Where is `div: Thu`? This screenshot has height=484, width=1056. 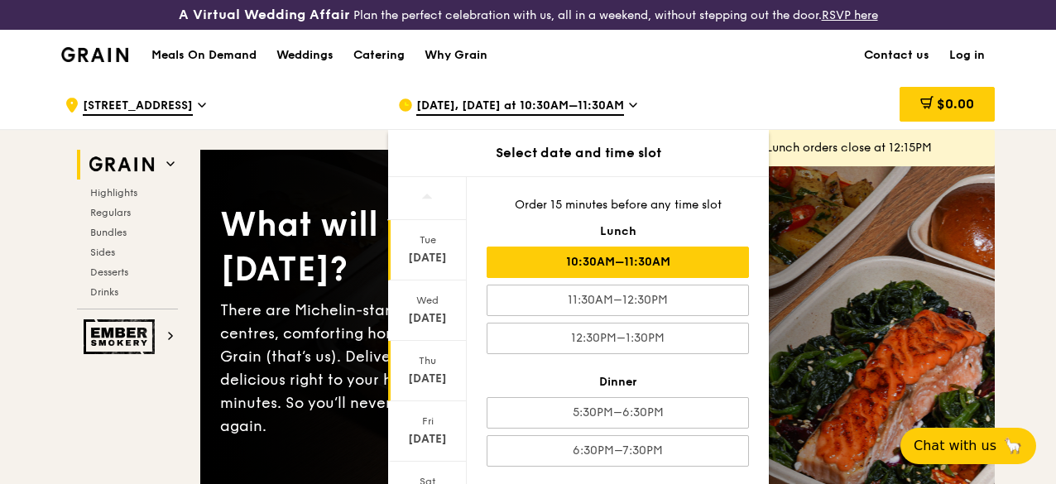 div: Thu is located at coordinates (427, 361).